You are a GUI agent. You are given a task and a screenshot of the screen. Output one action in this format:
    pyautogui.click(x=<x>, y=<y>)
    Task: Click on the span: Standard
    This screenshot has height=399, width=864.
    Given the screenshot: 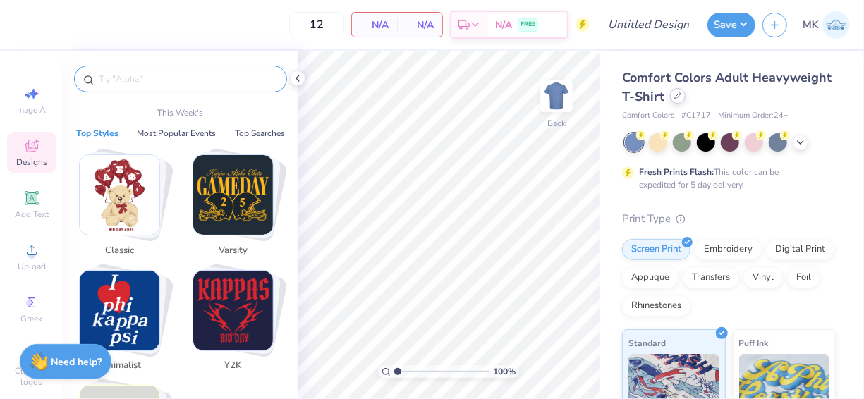 What is the action you would take?
    pyautogui.click(x=647, y=343)
    